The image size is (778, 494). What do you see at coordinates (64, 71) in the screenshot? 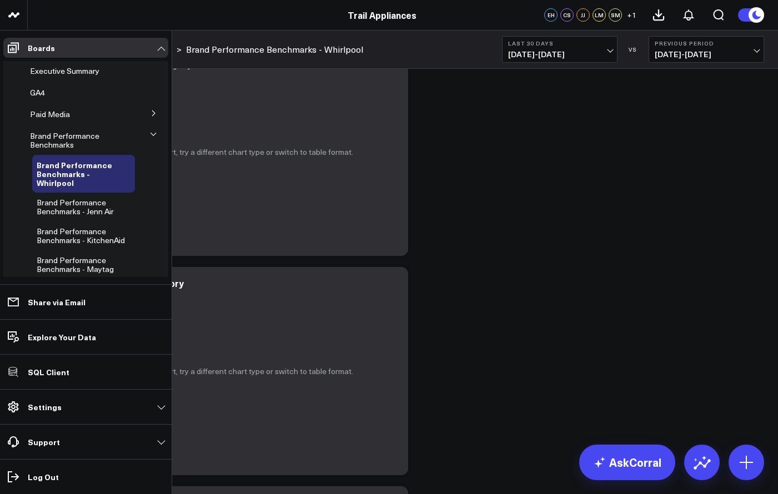
I see `a: Executive Summary` at bounding box center [64, 71].